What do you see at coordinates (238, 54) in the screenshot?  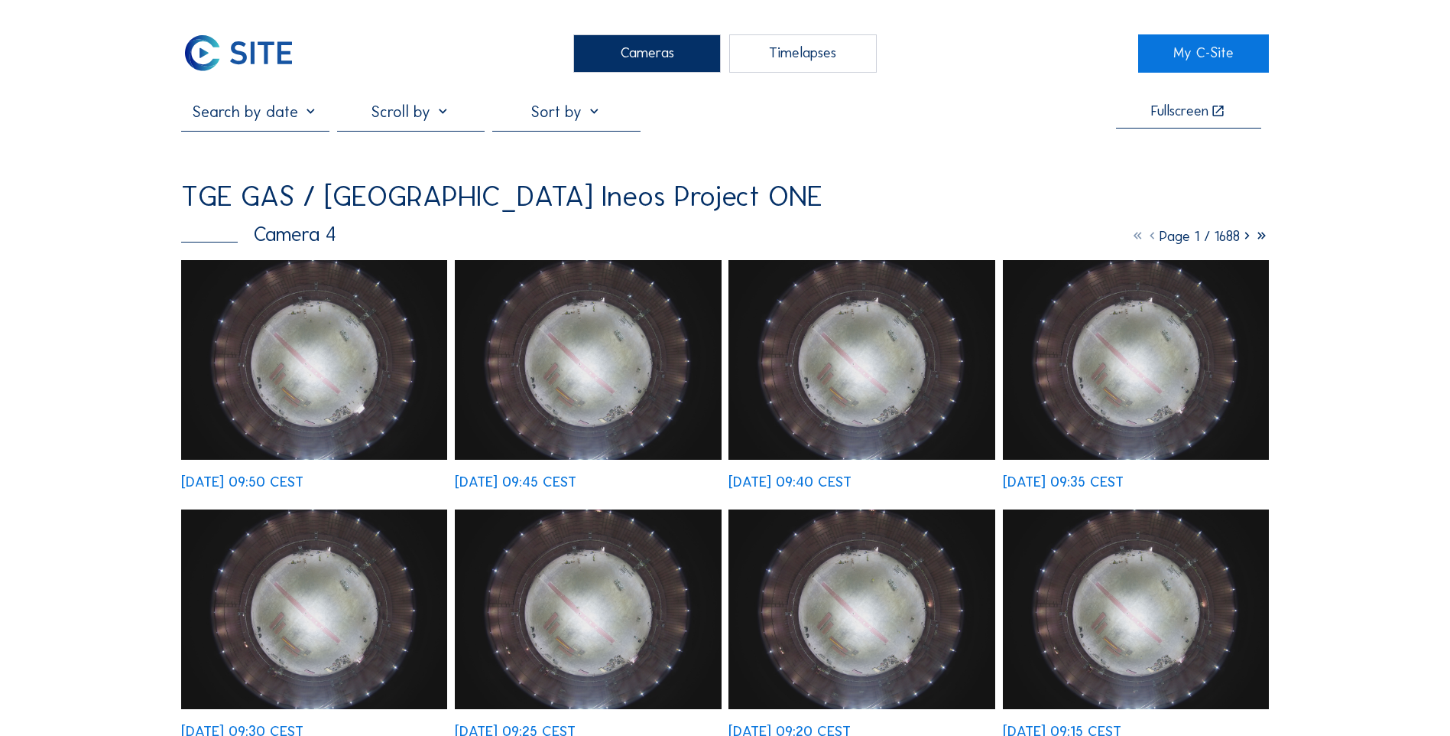 I see `img: C-SITE Logo` at bounding box center [238, 54].